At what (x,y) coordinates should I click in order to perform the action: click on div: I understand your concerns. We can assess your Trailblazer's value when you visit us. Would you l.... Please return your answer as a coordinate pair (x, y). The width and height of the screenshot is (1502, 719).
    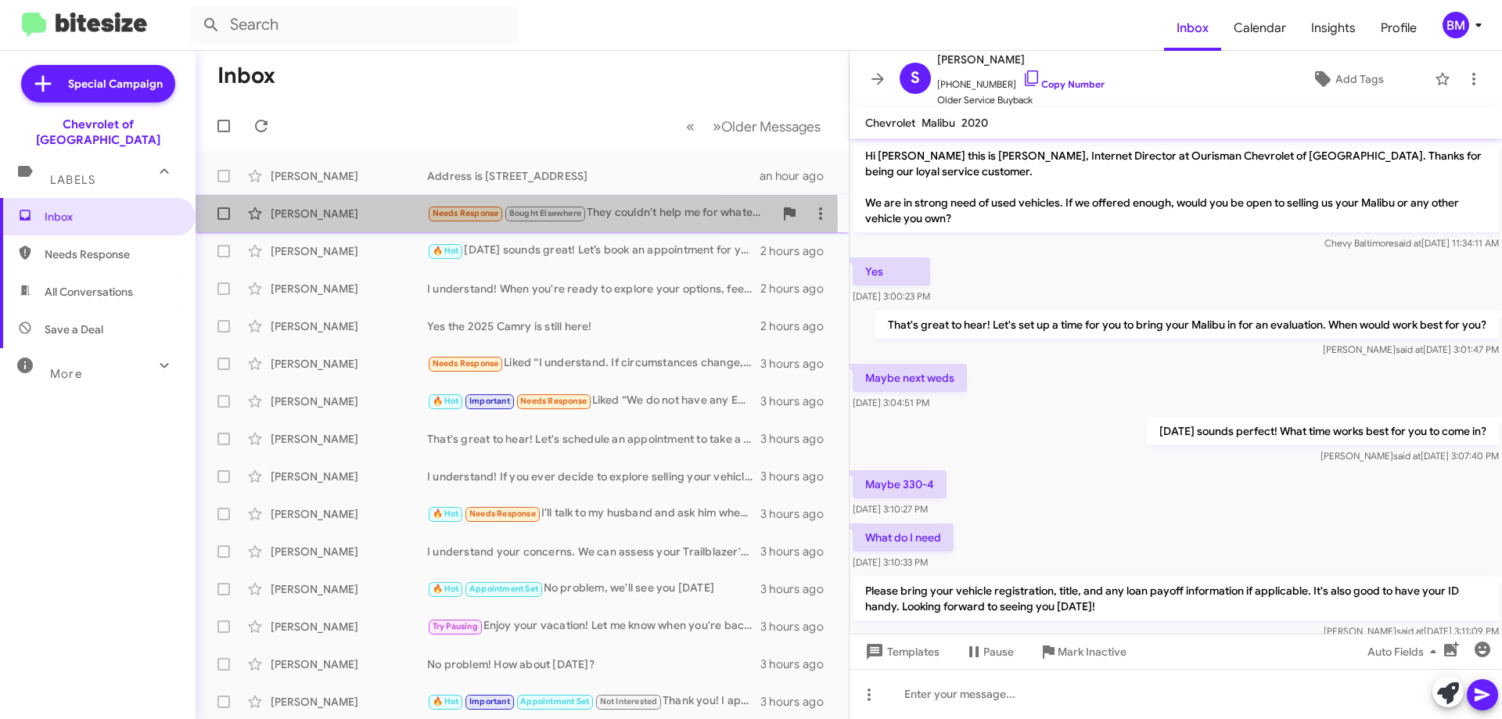
    Looking at the image, I should click on (594, 551).